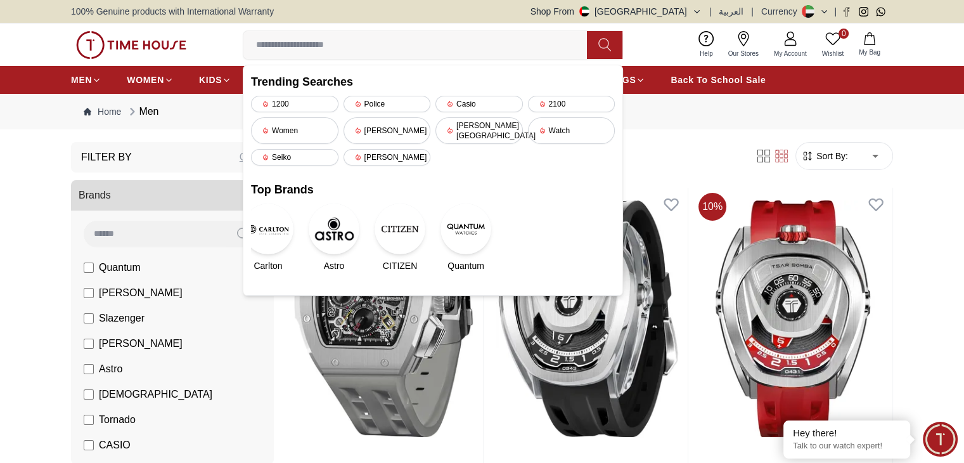 This screenshot has width=964, height=463. I want to click on span: 0, so click(844, 34).